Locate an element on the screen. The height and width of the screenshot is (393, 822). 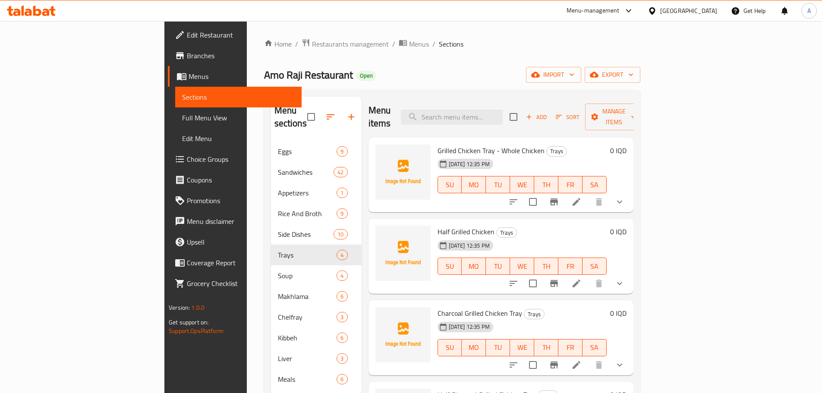
span: Edit Menu is located at coordinates (238, 139).